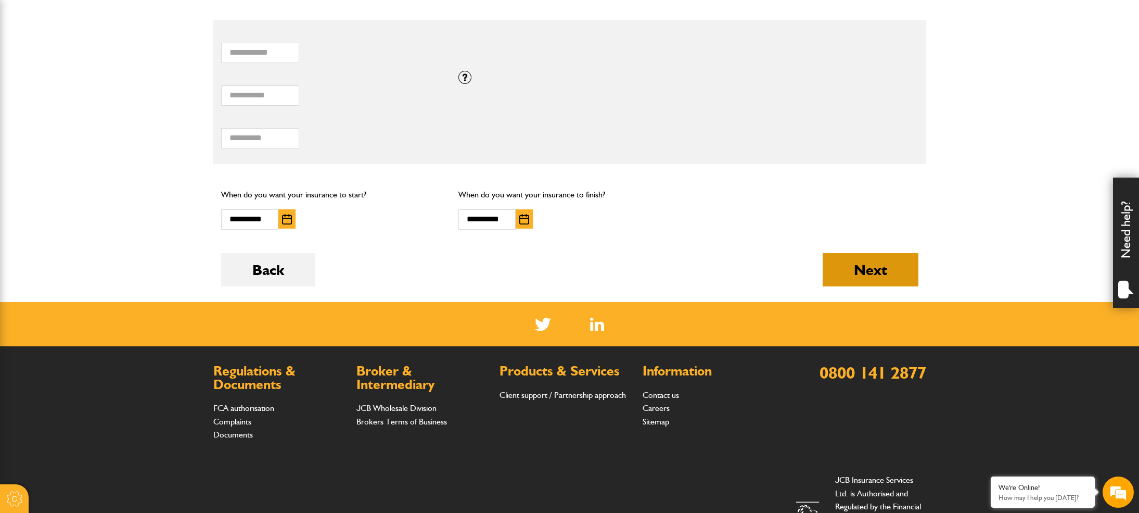  Describe the element at coordinates (183, 18) in the screenshot. I see `div: Minimize live chat window` at that location.